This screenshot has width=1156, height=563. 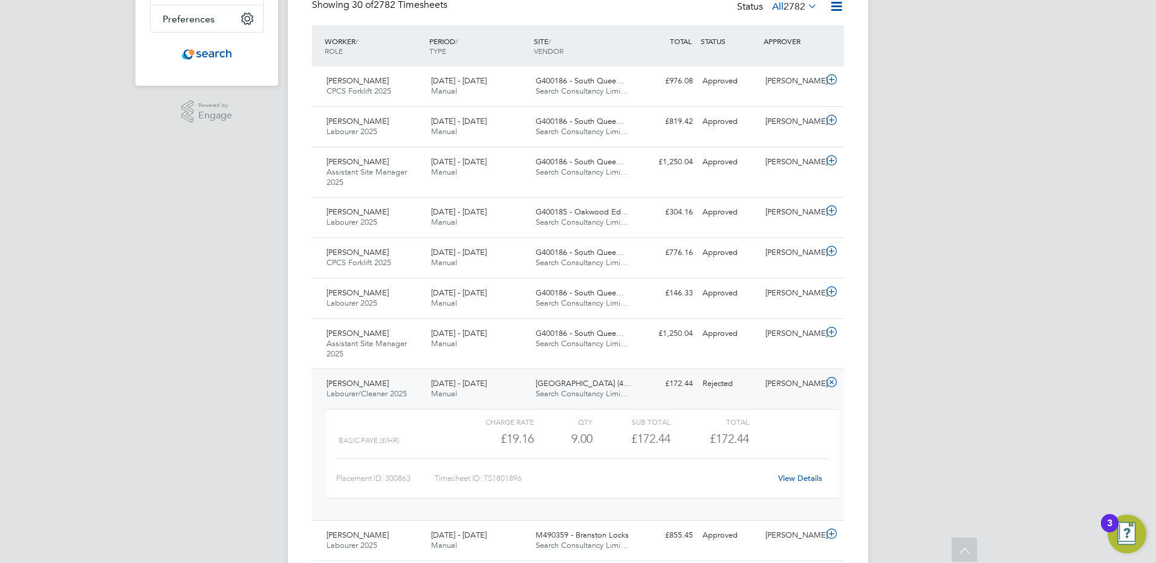 I want to click on span: G400185 - Oakwood Ed…, so click(x=582, y=212).